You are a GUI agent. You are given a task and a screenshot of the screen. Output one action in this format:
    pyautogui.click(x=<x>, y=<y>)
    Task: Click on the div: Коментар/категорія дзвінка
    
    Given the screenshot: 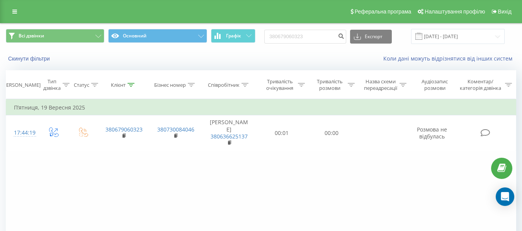 What is the action you would take?
    pyautogui.click(x=480, y=85)
    